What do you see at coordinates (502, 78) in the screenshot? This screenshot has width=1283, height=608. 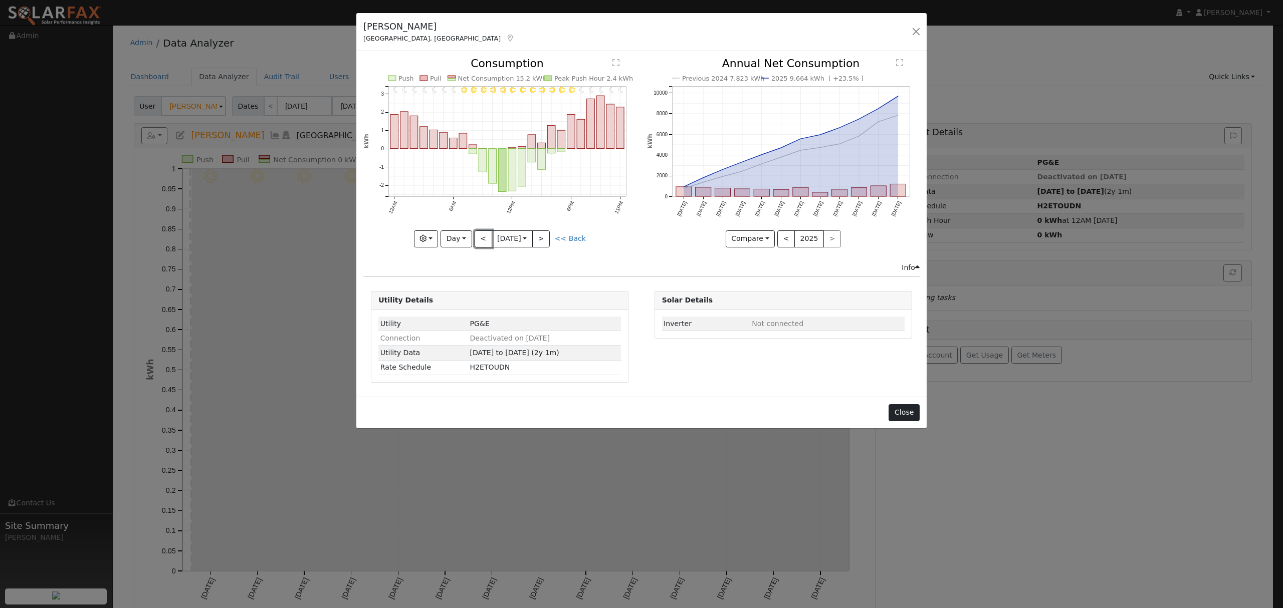 I see `text: Net Consumption 15.2 kWh` at bounding box center [502, 78].